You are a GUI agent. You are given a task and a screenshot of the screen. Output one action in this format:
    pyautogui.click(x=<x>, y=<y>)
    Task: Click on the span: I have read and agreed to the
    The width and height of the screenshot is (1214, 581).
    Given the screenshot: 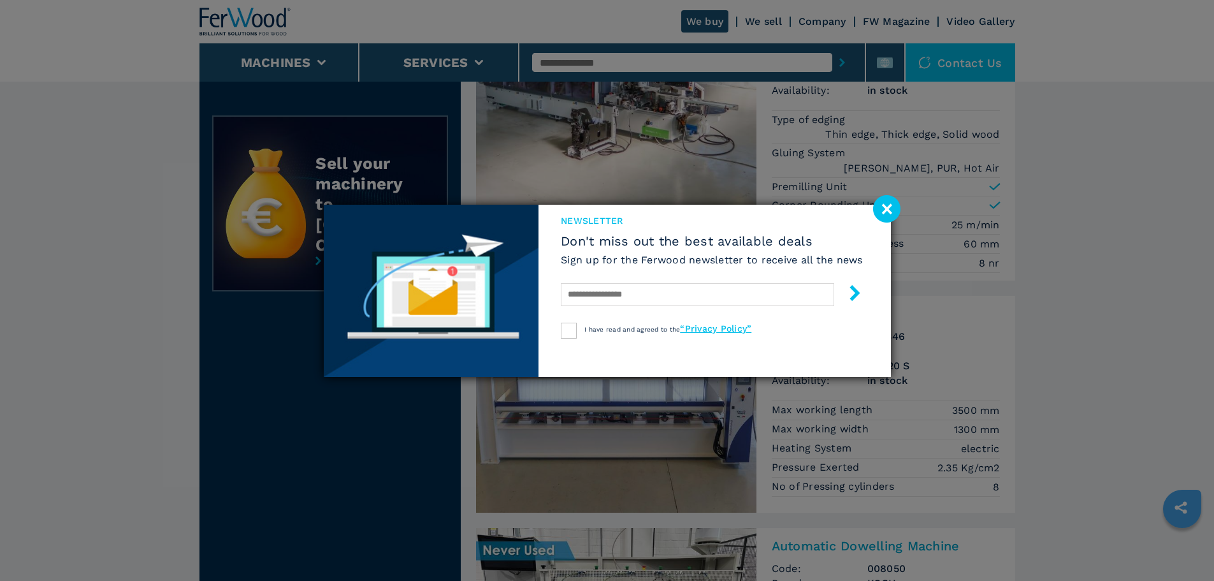 What is the action you would take?
    pyautogui.click(x=668, y=329)
    